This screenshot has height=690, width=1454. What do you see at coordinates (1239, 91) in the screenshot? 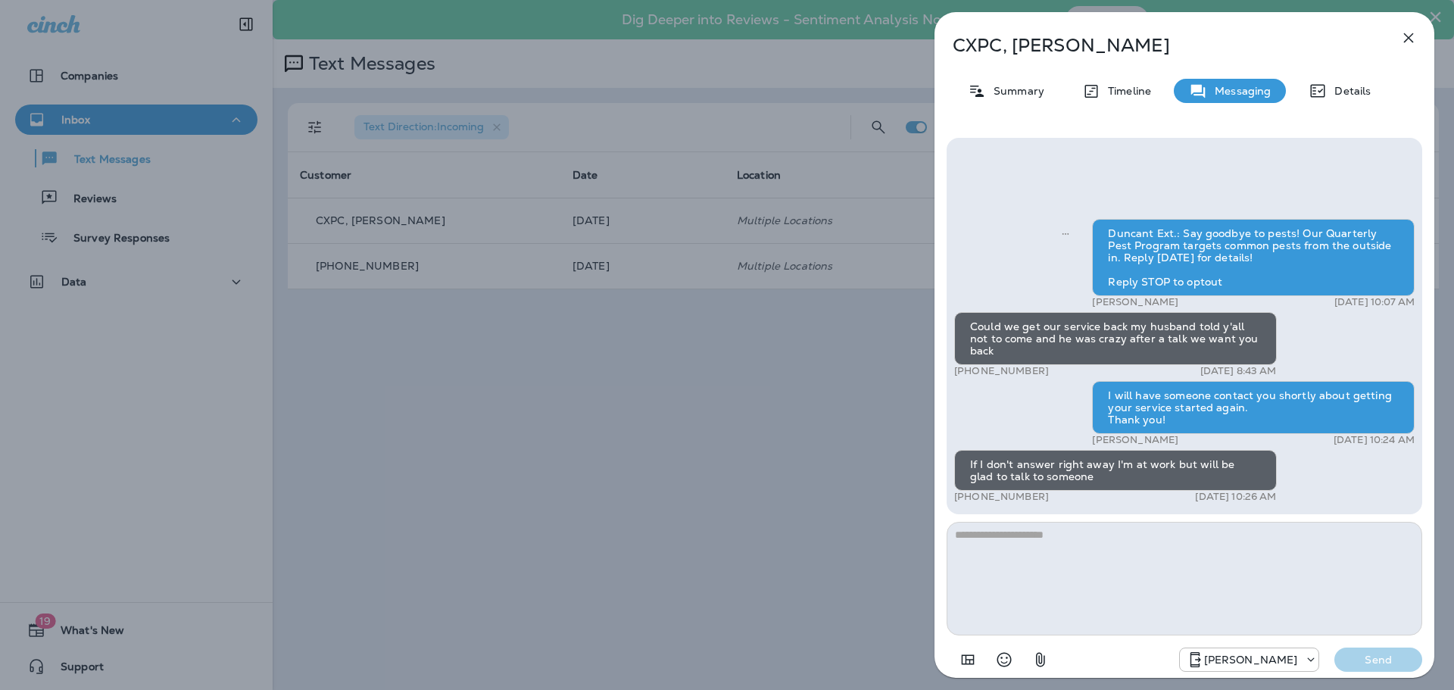
I see `p: Messaging` at bounding box center [1239, 91].